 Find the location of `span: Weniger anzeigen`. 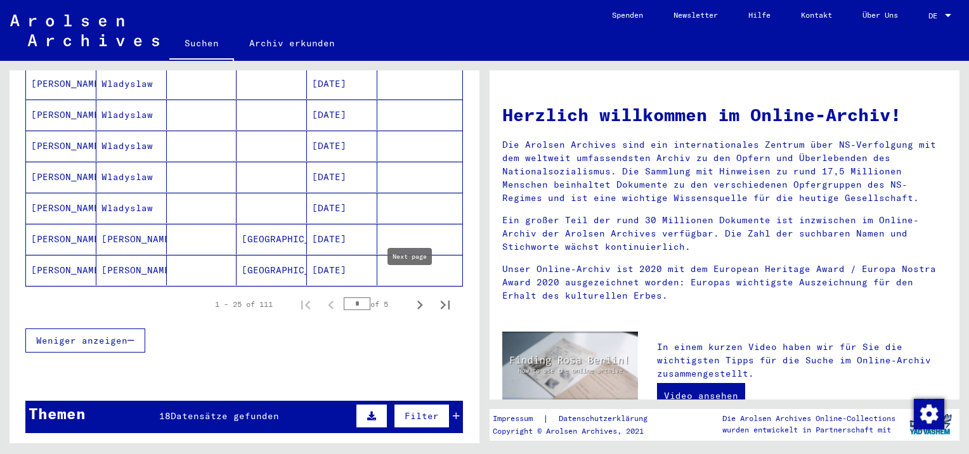

span: Weniger anzeigen is located at coordinates (82, 341).